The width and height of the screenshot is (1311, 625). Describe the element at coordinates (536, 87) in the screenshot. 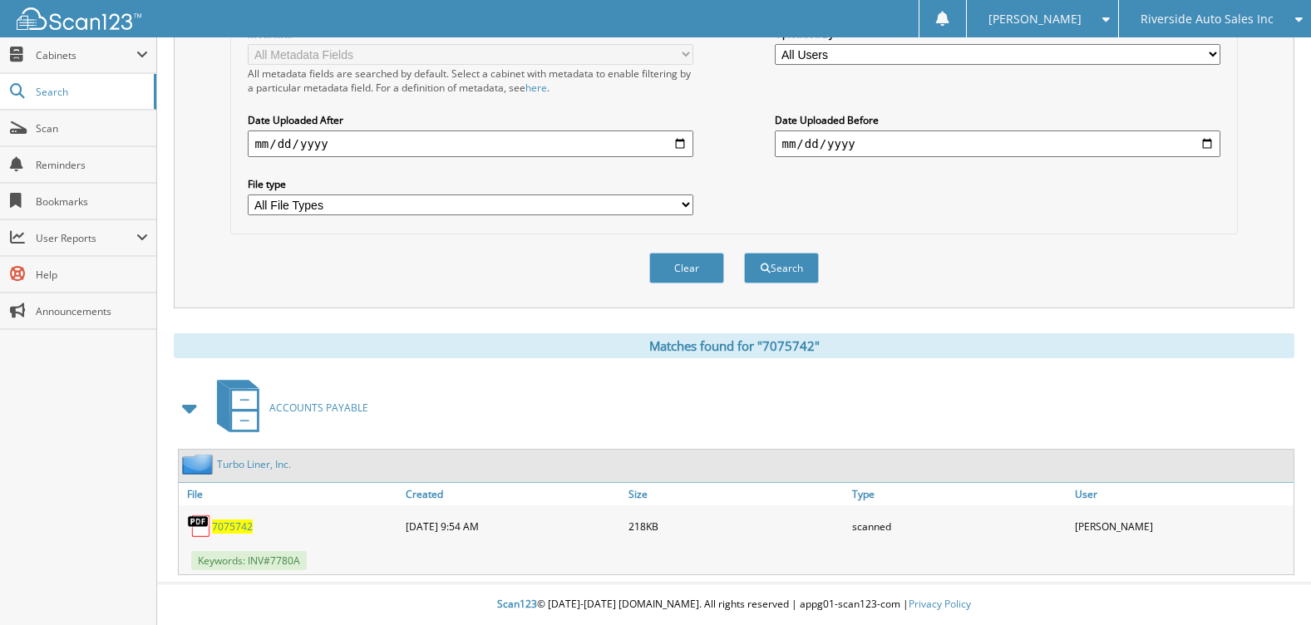

I see `a: here` at that location.